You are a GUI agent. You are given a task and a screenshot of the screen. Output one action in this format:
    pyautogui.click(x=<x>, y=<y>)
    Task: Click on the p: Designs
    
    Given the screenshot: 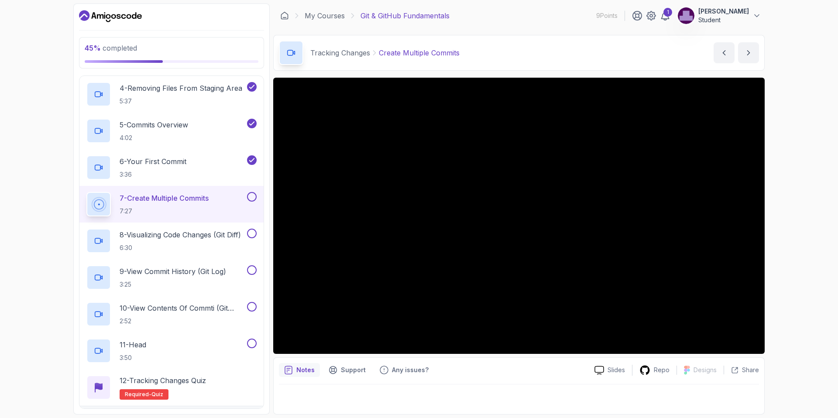 What is the action you would take?
    pyautogui.click(x=705, y=370)
    